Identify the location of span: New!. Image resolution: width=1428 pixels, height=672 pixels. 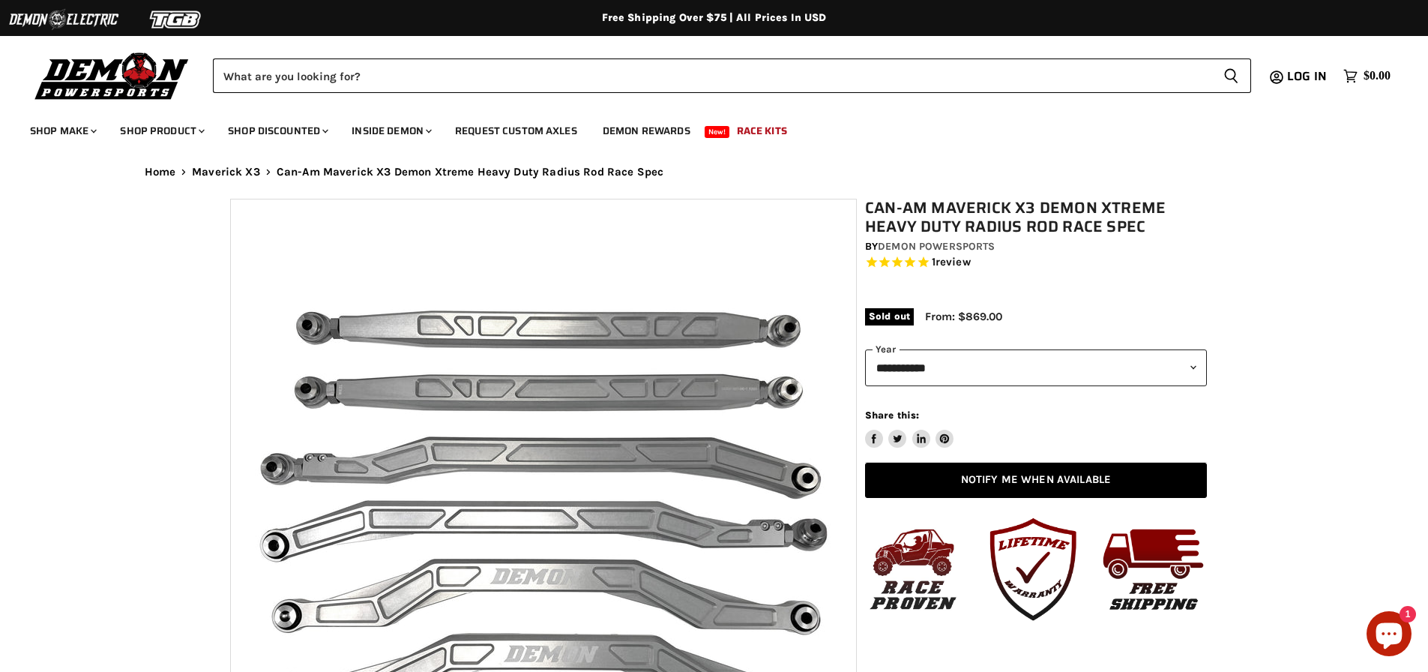
(717, 132).